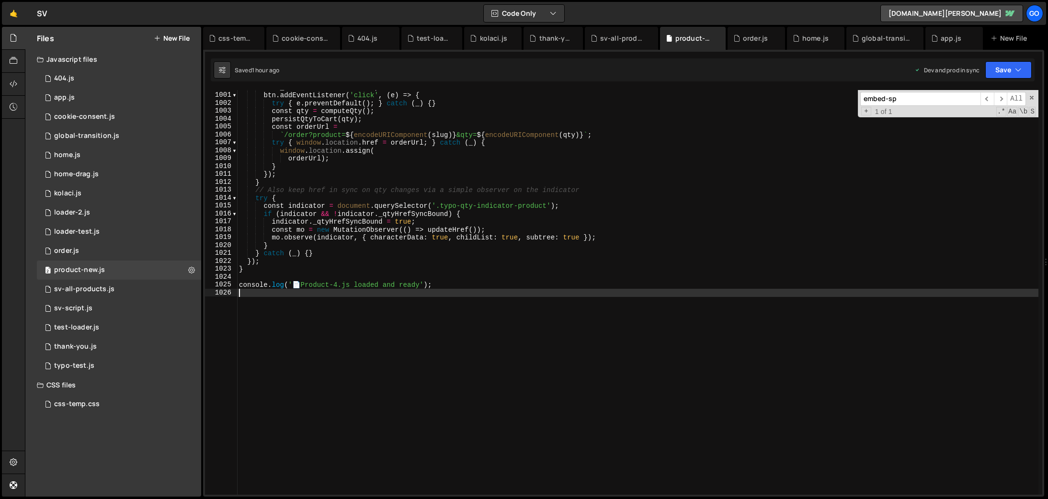  Describe the element at coordinates (257, 70) in the screenshot. I see `div: Saved` at that location.